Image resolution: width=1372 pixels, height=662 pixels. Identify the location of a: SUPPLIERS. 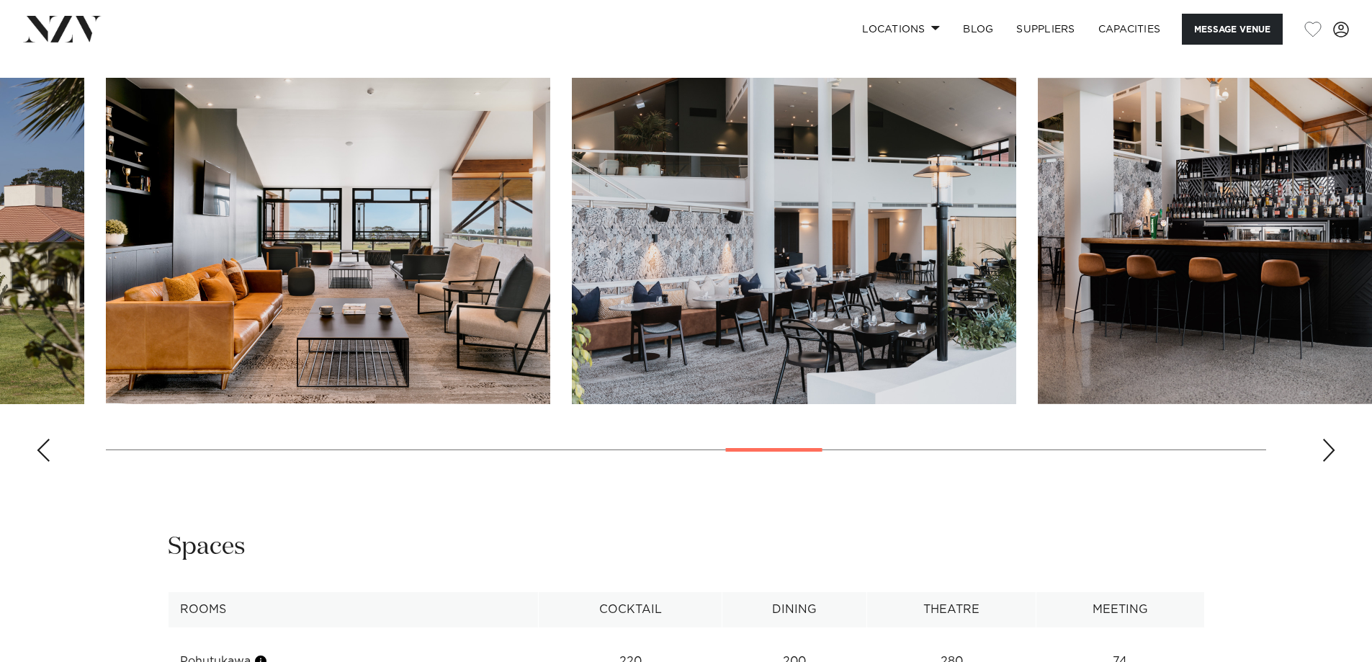
(1045, 29).